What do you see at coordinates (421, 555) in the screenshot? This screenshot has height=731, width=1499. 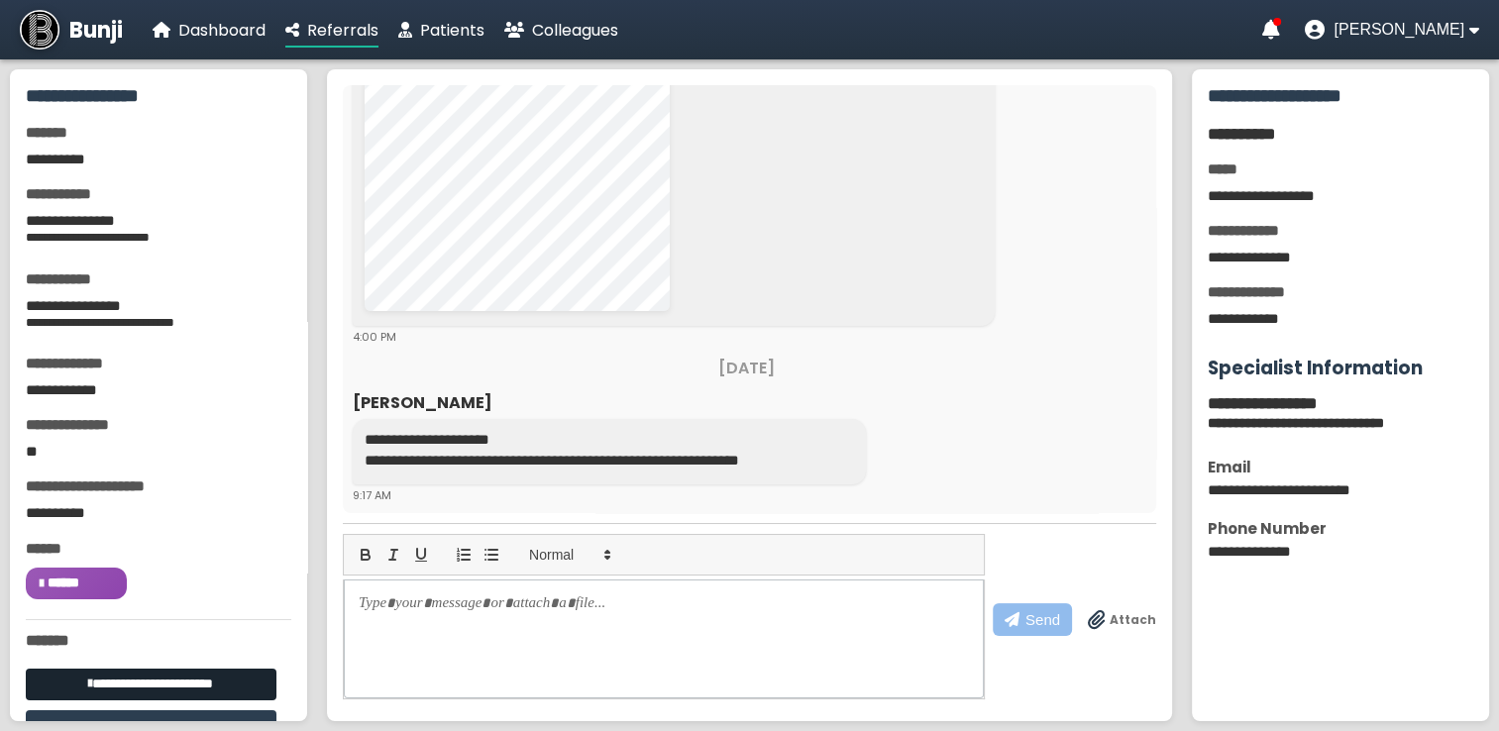 I see `button: underline` at bounding box center [421, 555].